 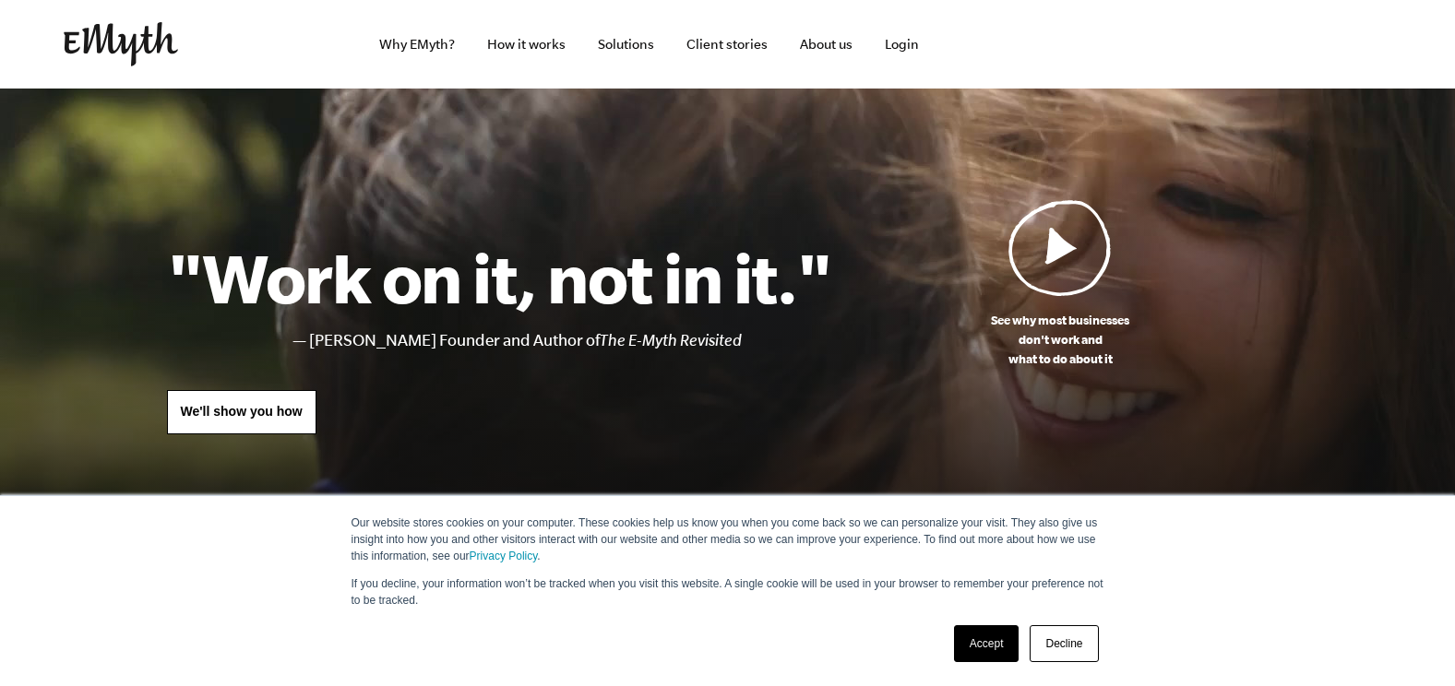 What do you see at coordinates (499, 278) in the screenshot?
I see `h1: "Work on it, not in it."` at bounding box center [499, 278].